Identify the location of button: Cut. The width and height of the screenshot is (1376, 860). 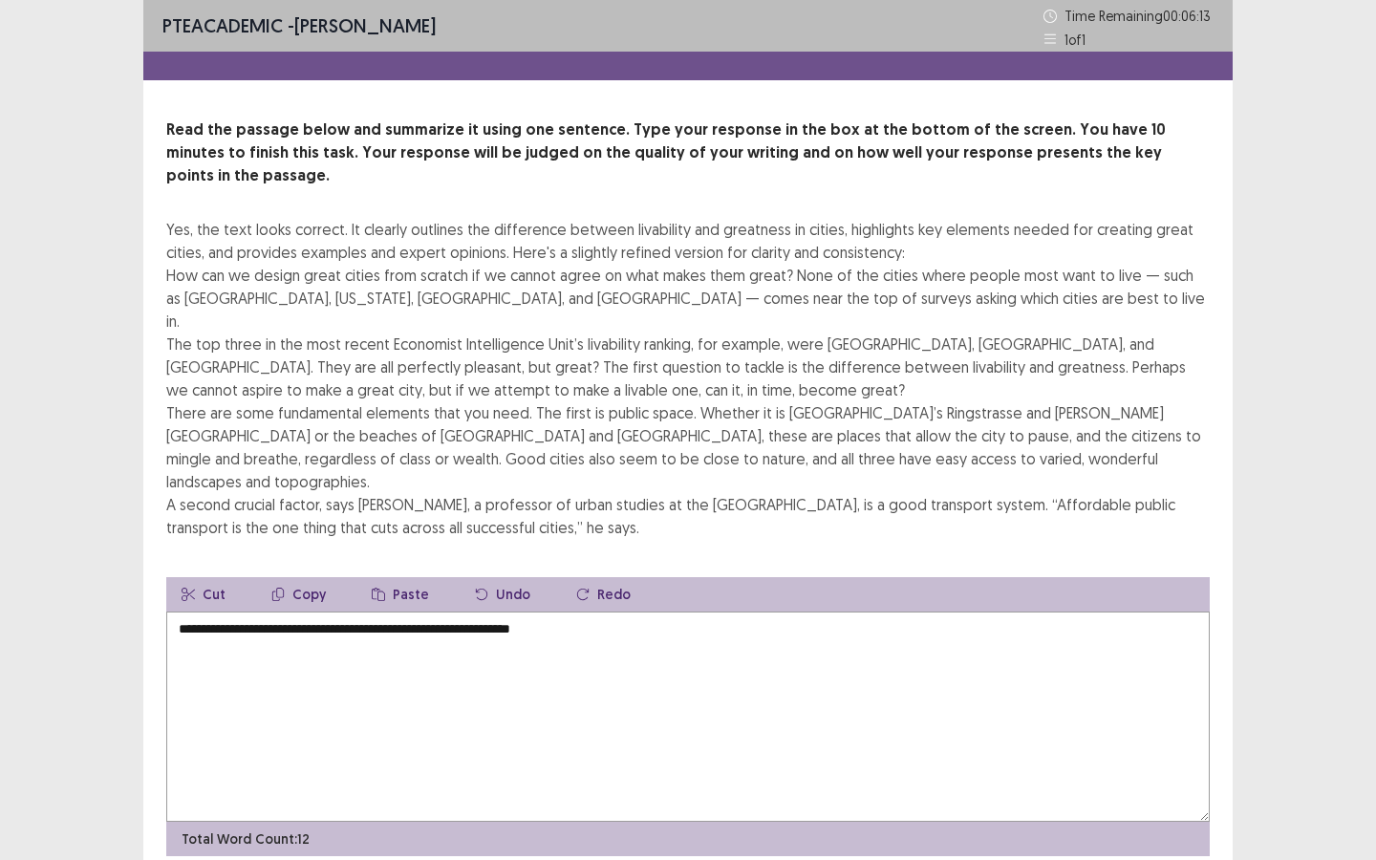
(204, 594).